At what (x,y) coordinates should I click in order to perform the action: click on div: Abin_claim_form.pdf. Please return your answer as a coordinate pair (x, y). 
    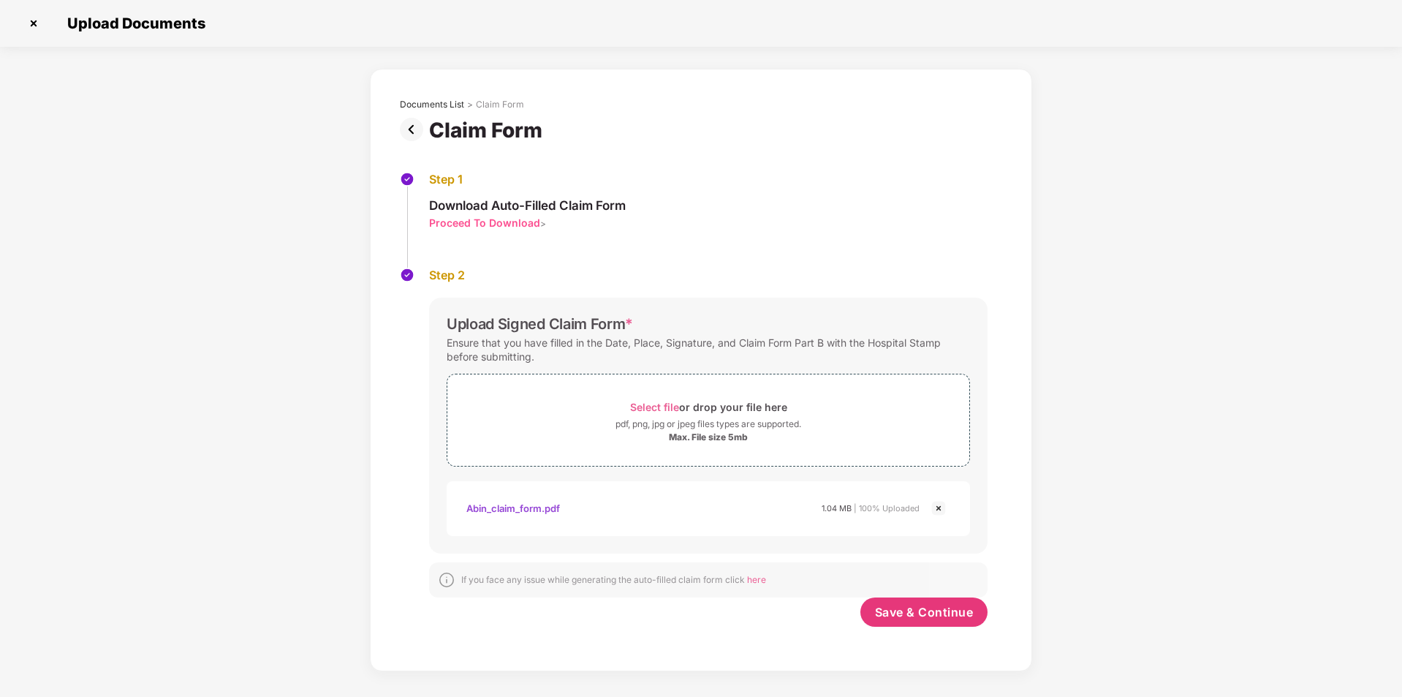
    Looking at the image, I should click on (513, 508).